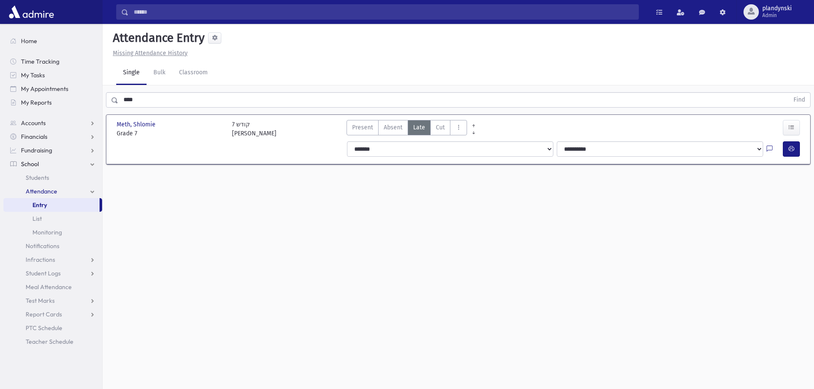 This screenshot has height=389, width=814. I want to click on span: Admin, so click(776, 15).